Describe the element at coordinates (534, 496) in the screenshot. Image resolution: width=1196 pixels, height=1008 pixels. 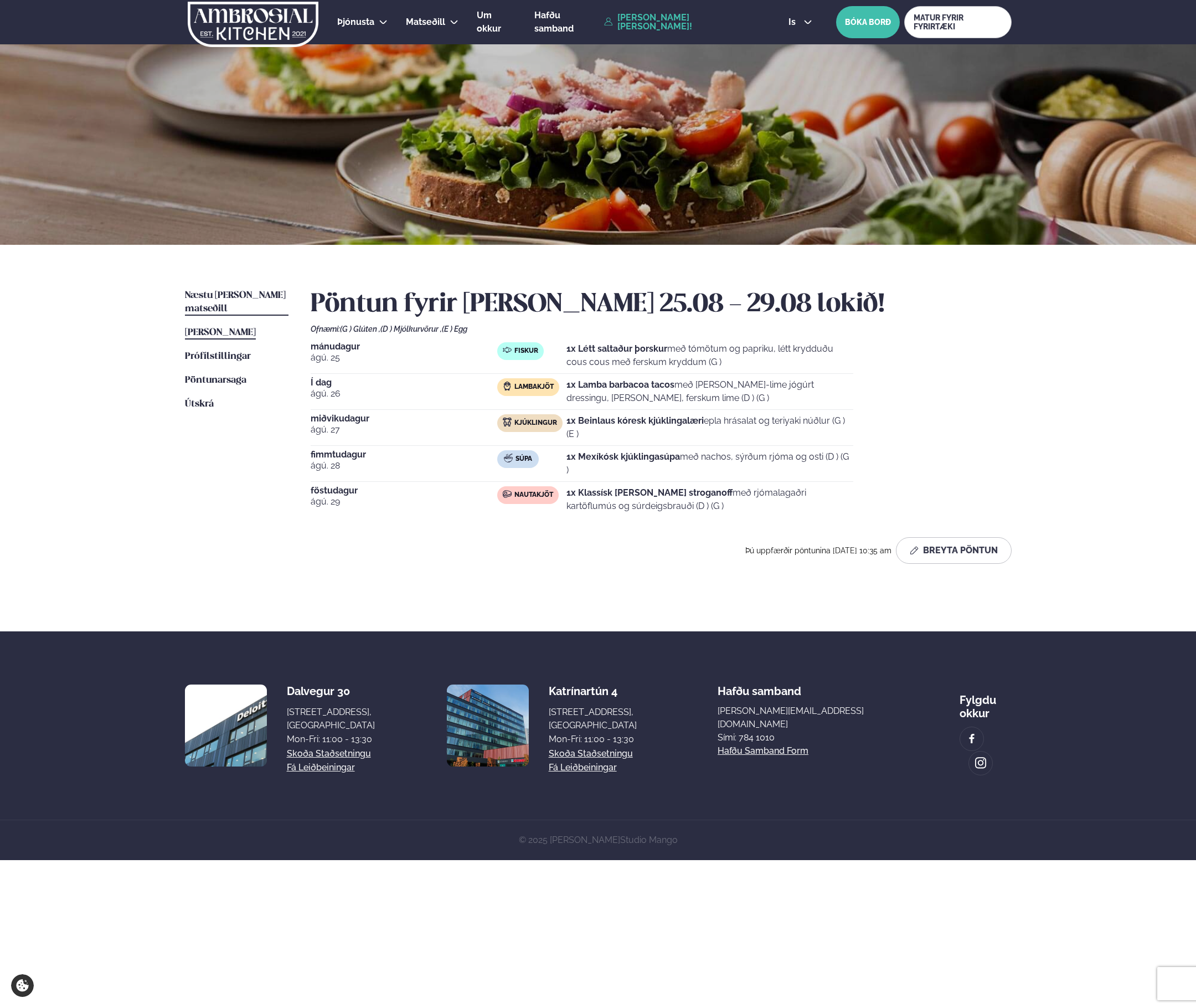
I see `span: Nautakjöt` at that location.